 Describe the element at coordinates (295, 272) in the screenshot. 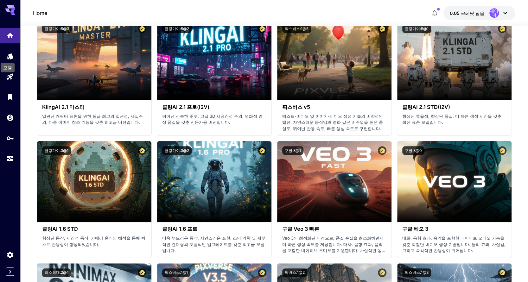

I see `font: 픽버스:1@2` at that location.